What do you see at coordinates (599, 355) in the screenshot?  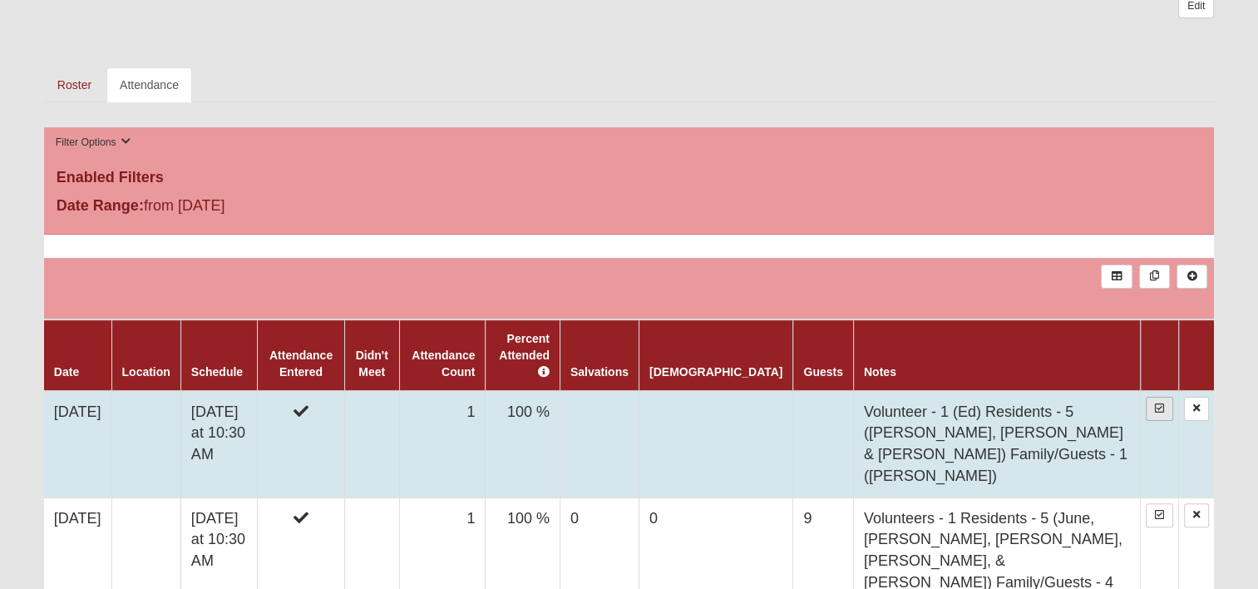 I see `th: Salvations` at bounding box center [599, 355].